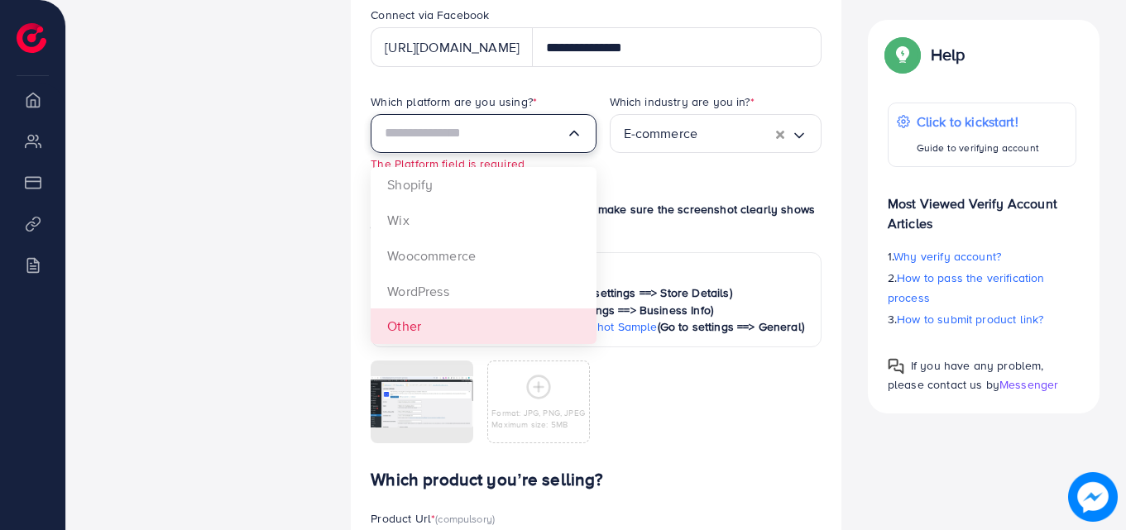 This screenshot has width=1126, height=530. Describe the element at coordinates (982, 288) in the screenshot. I see `p: 2.` at that location.